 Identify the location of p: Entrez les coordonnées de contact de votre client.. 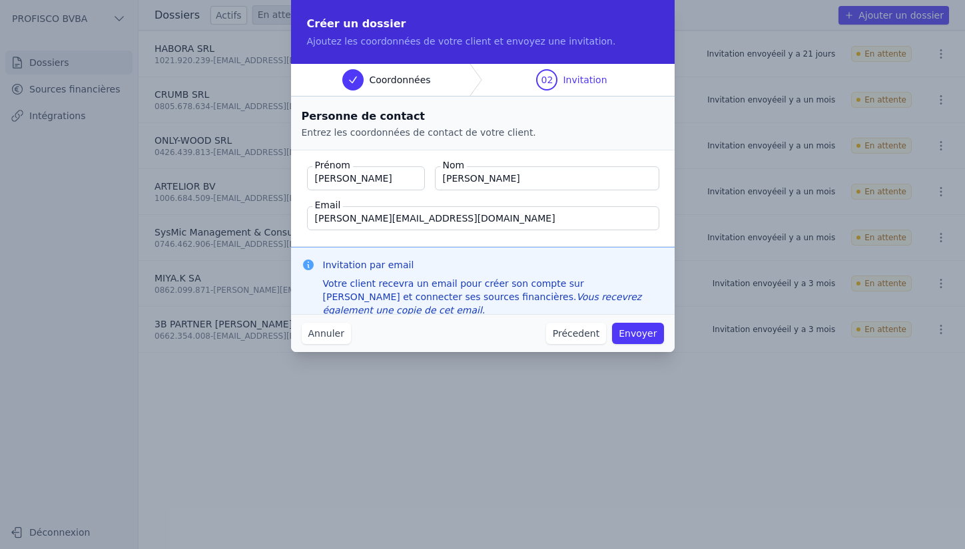
(483, 132).